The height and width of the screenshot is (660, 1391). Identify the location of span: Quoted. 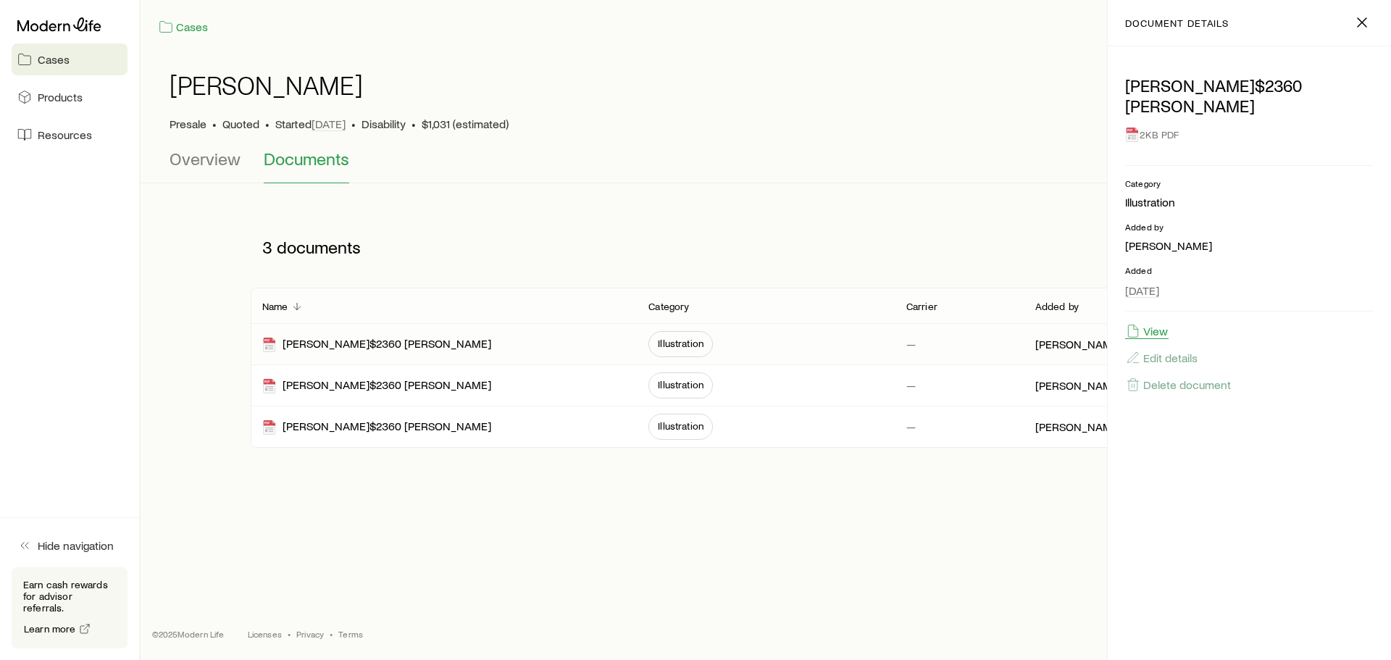
(241, 124).